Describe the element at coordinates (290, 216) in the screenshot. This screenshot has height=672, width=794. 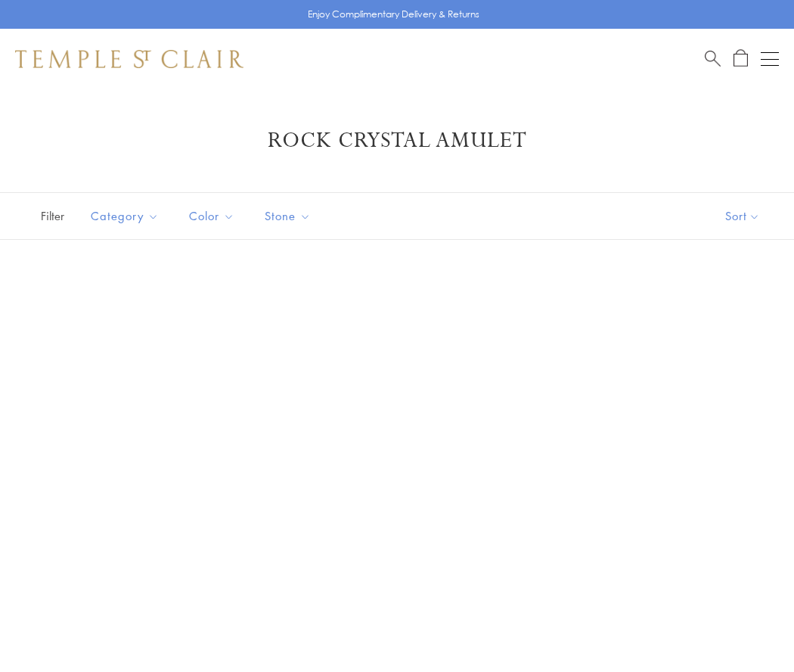
I see `span: Stone` at that location.